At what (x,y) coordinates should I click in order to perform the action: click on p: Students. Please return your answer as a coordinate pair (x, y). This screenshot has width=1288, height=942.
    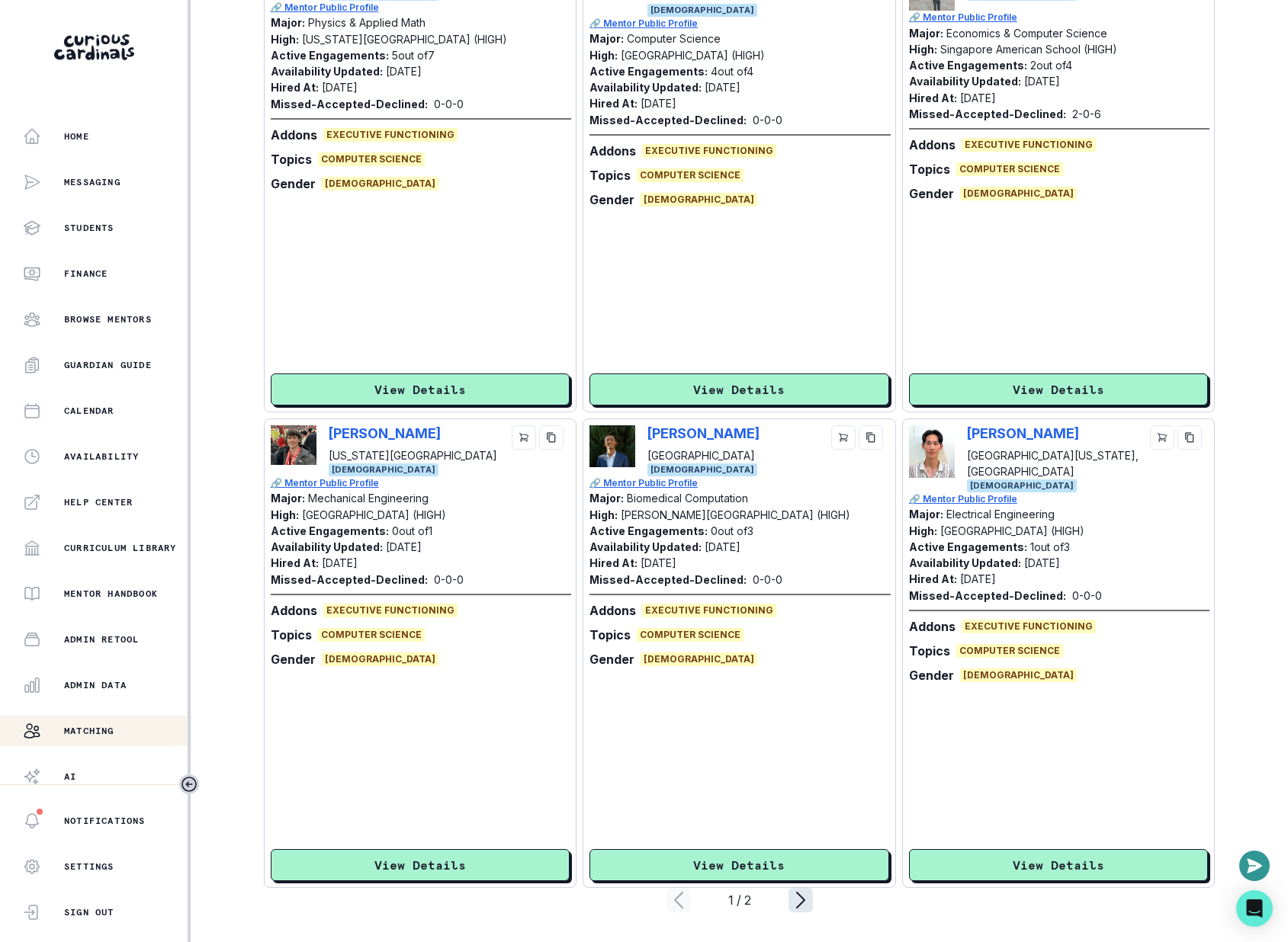
    Looking at the image, I should click on (89, 227).